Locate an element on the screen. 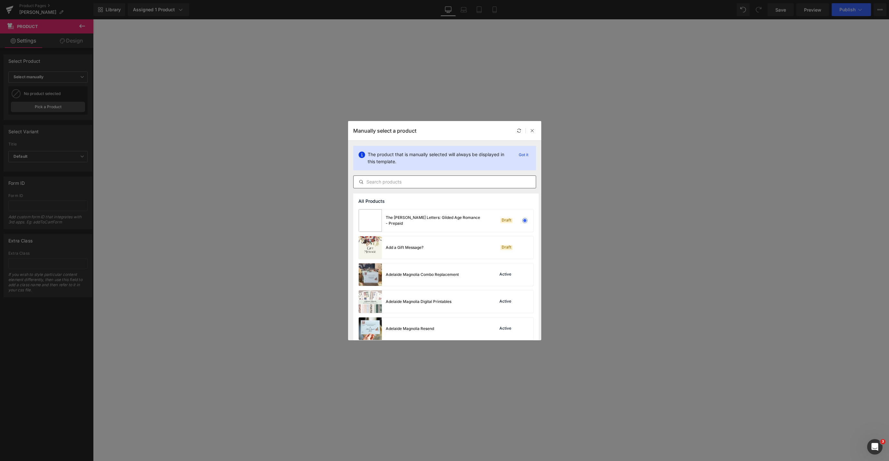 The width and height of the screenshot is (889, 461). div: Adelaide Magnolia Resend is located at coordinates (410, 329).